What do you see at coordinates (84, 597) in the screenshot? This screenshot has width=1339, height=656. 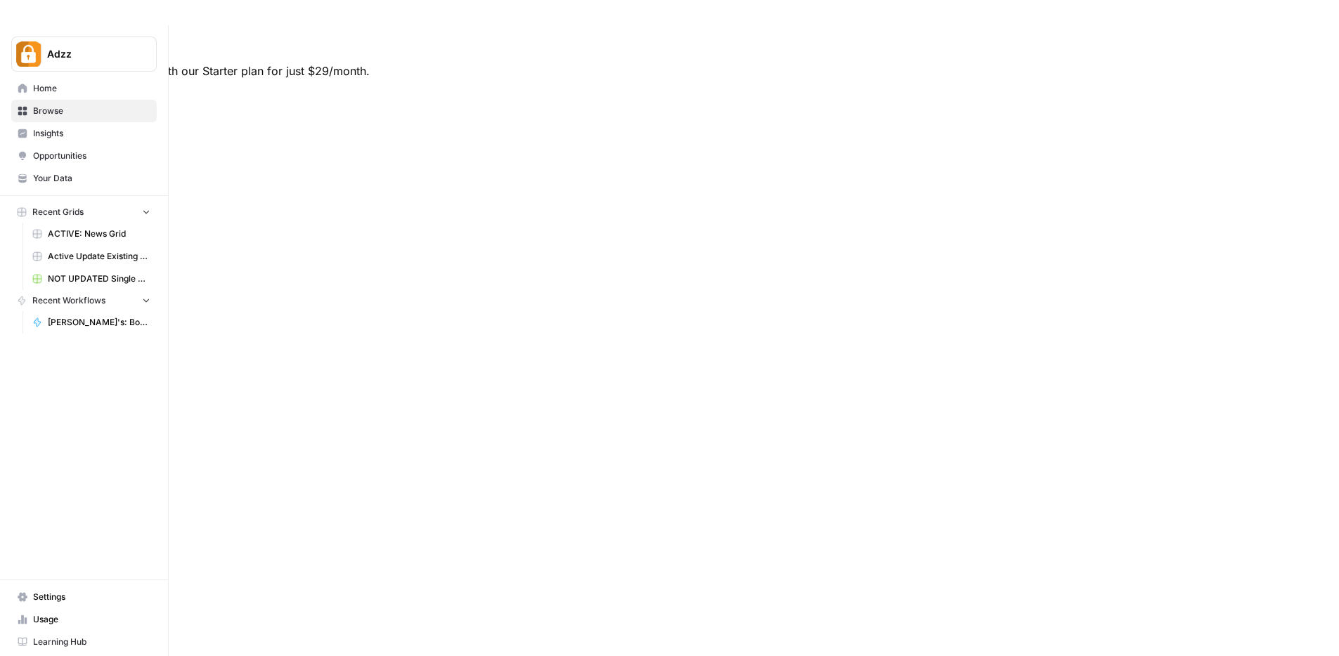 I see `a: Settings` at bounding box center [84, 597].